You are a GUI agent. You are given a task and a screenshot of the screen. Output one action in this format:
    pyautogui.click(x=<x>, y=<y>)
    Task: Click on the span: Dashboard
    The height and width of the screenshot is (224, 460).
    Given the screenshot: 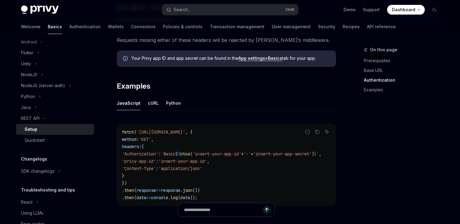 What is the action you would take?
    pyautogui.click(x=403, y=10)
    